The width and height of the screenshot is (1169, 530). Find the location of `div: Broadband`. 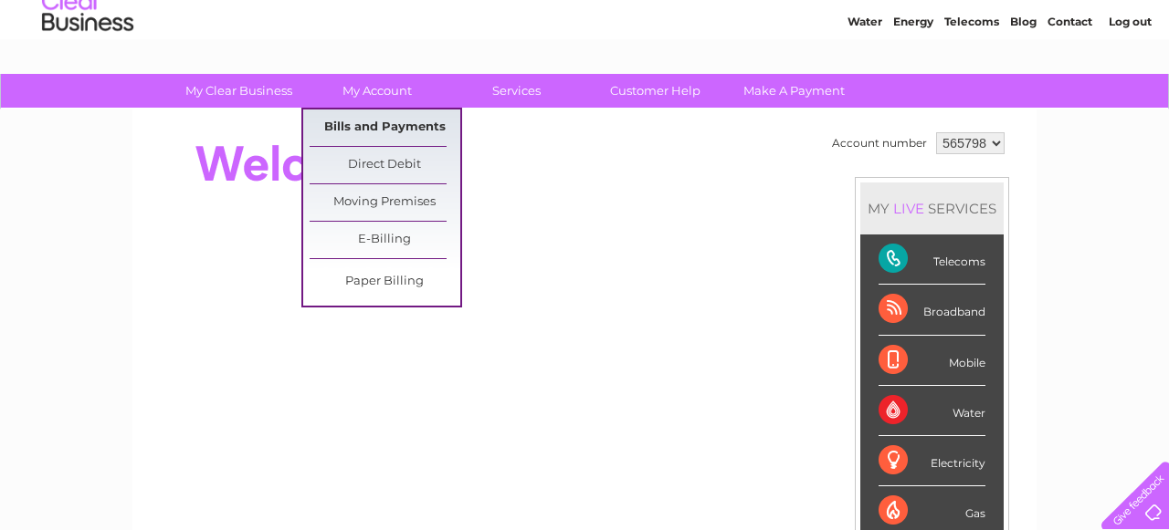

div: Broadband is located at coordinates (931, 310).